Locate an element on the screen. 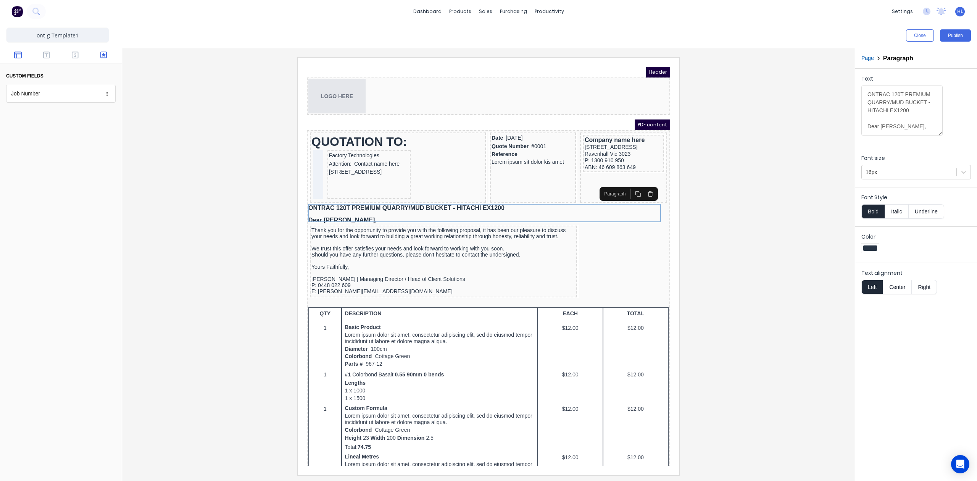 This screenshot has width=977, height=481. div: ReferenceLorem ipsum sit dolor kis amet is located at coordinates (226, 92).